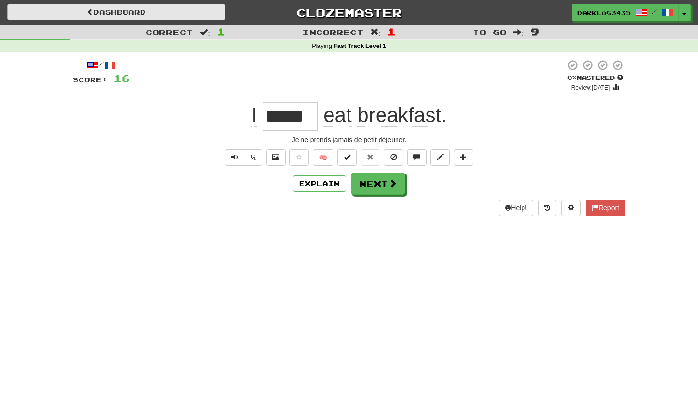 Image resolution: width=698 pixels, height=411 pixels. I want to click on a: DarkLog3435 /, so click(625, 13).